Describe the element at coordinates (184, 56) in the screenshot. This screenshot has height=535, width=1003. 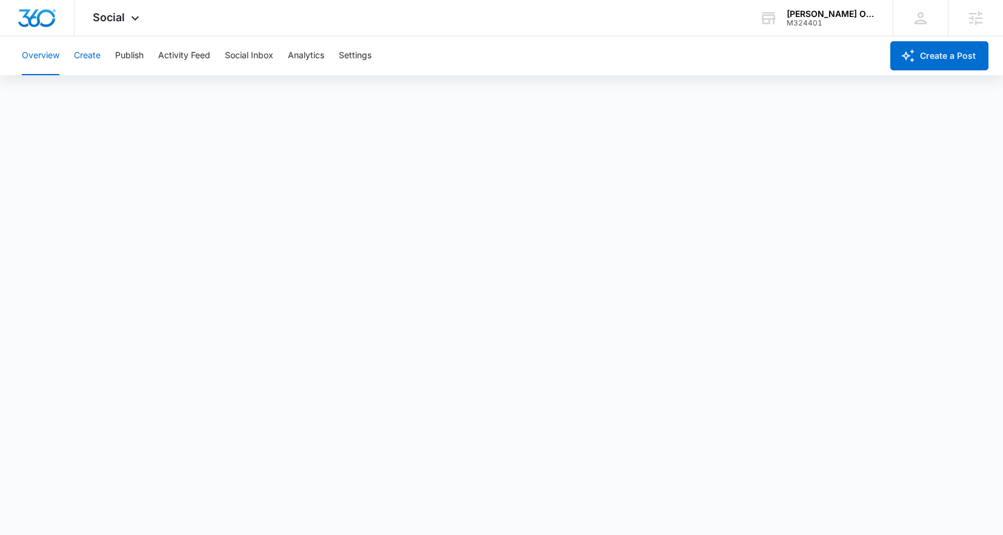
I see `button: Activity Feed` at that location.